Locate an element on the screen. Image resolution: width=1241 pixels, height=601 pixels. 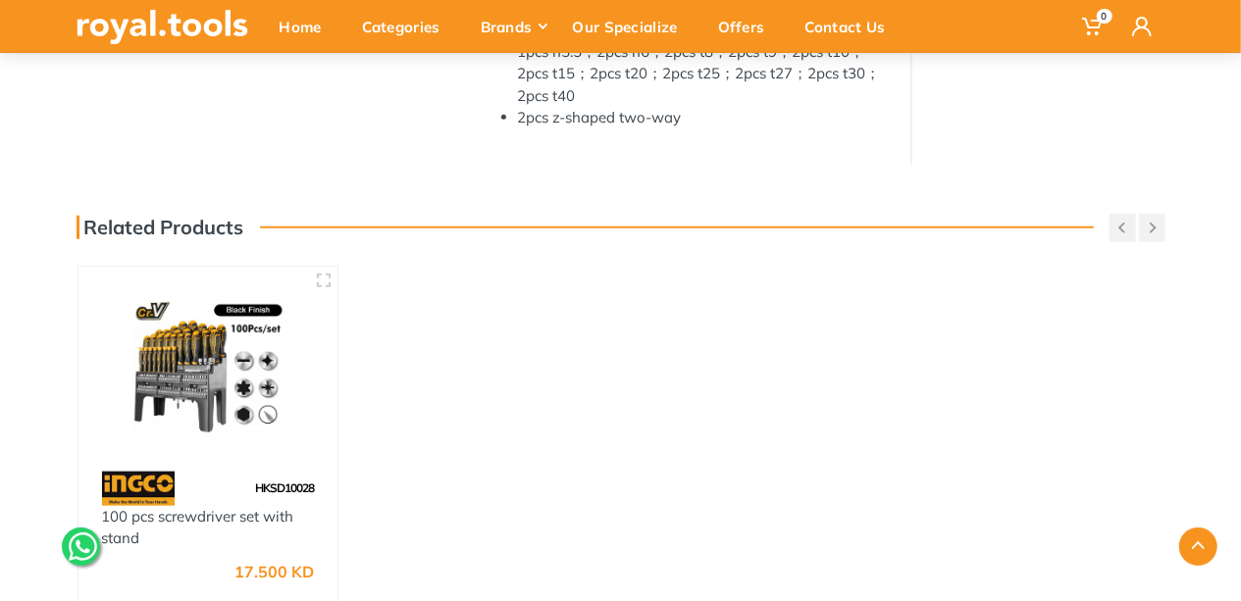
img: royal.tools Logo is located at coordinates (162, 26).